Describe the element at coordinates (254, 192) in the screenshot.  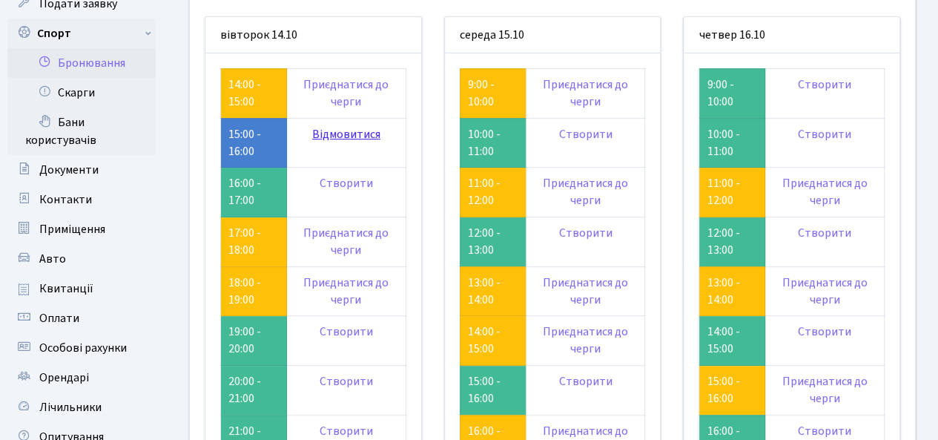
I see `td: 16:00 - 17:00` at that location.